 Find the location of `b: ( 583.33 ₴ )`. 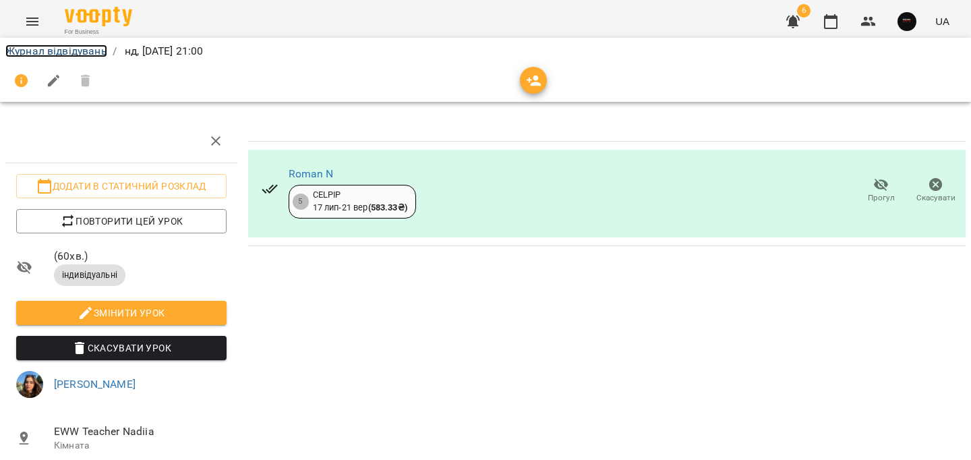

b: ( 583.33 ₴ ) is located at coordinates (388, 207).